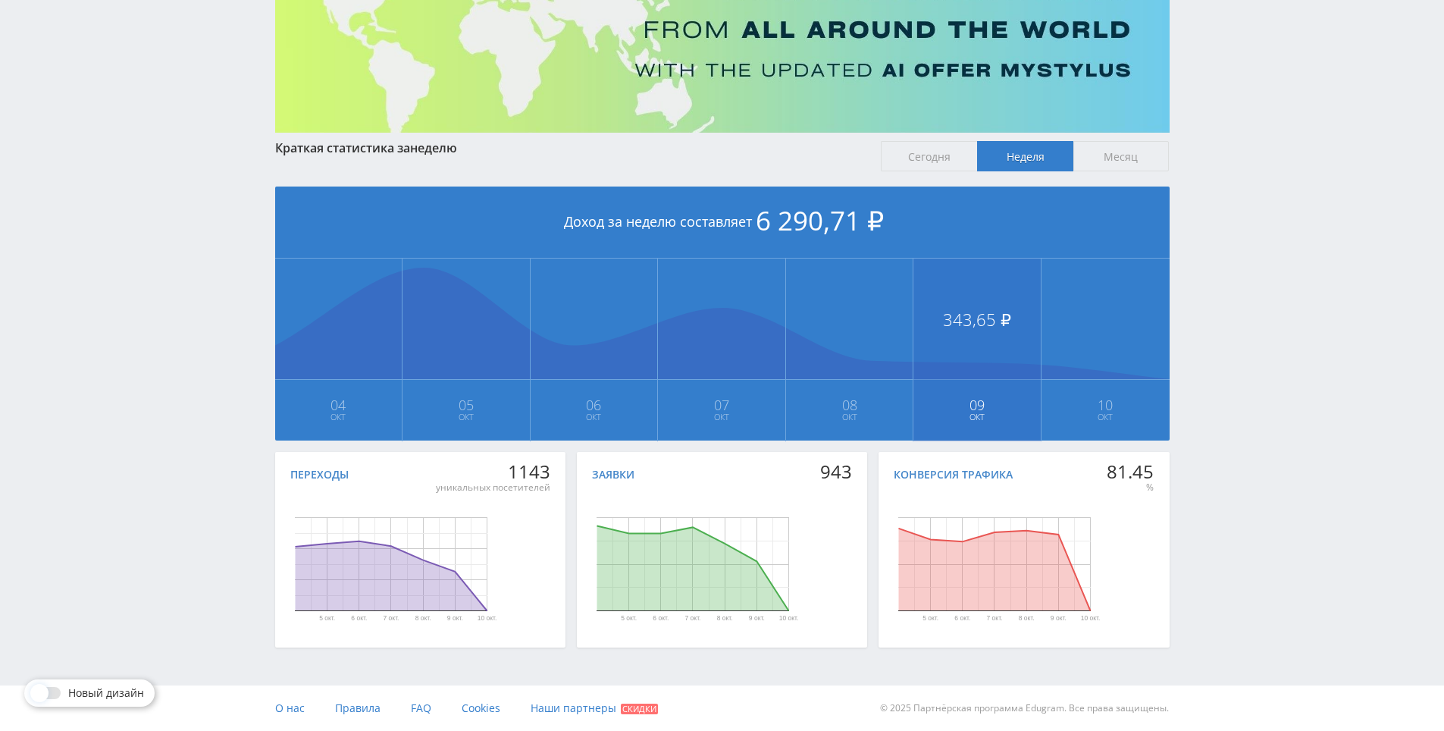  Describe the element at coordinates (421, 707) in the screenshot. I see `span: FAQ` at that location.